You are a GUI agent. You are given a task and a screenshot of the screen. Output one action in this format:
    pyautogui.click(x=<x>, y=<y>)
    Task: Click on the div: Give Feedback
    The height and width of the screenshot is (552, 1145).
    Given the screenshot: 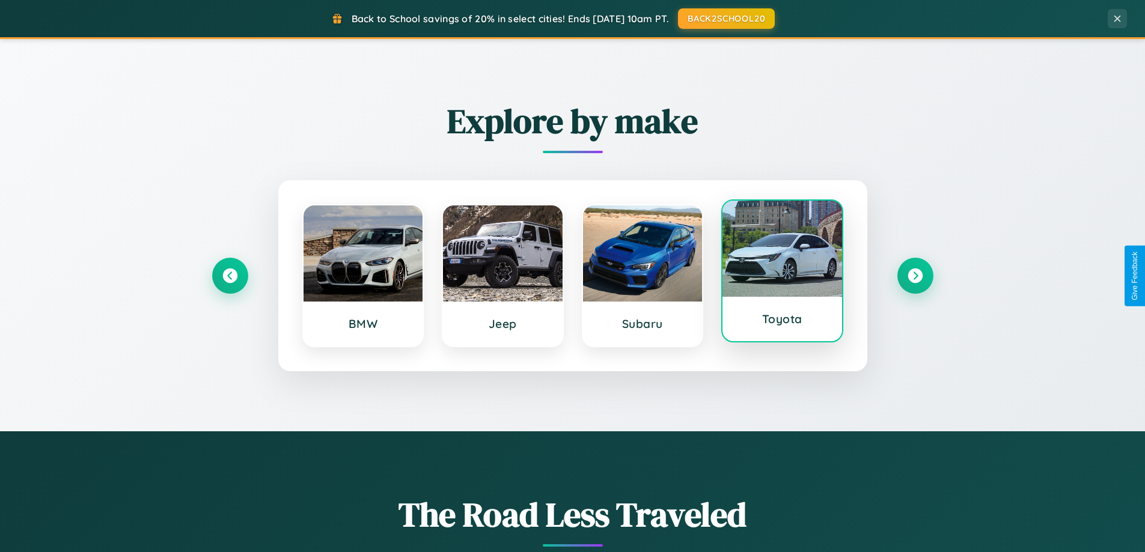 What is the action you would take?
    pyautogui.click(x=1135, y=276)
    